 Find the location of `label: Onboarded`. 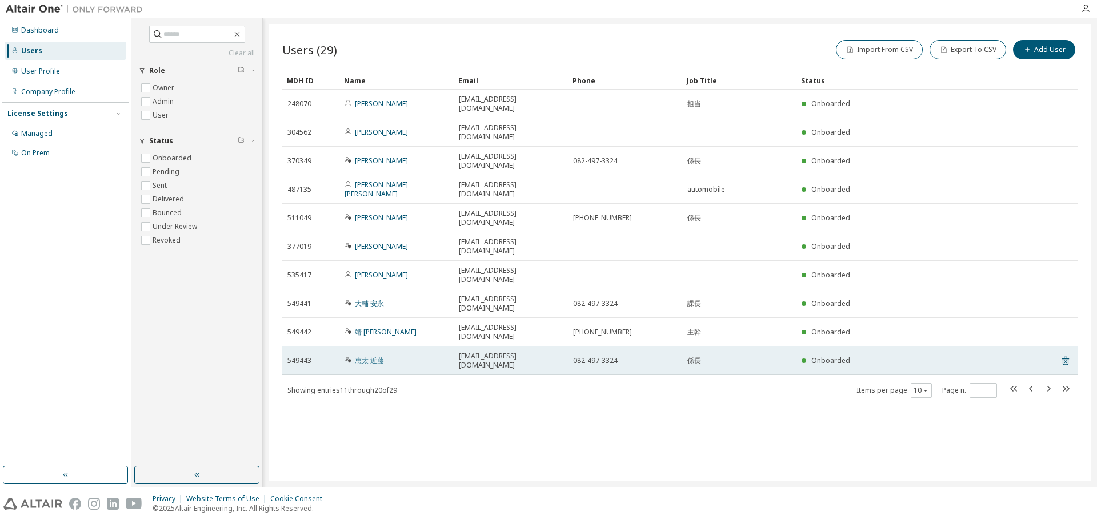

label: Onboarded is located at coordinates (173, 158).